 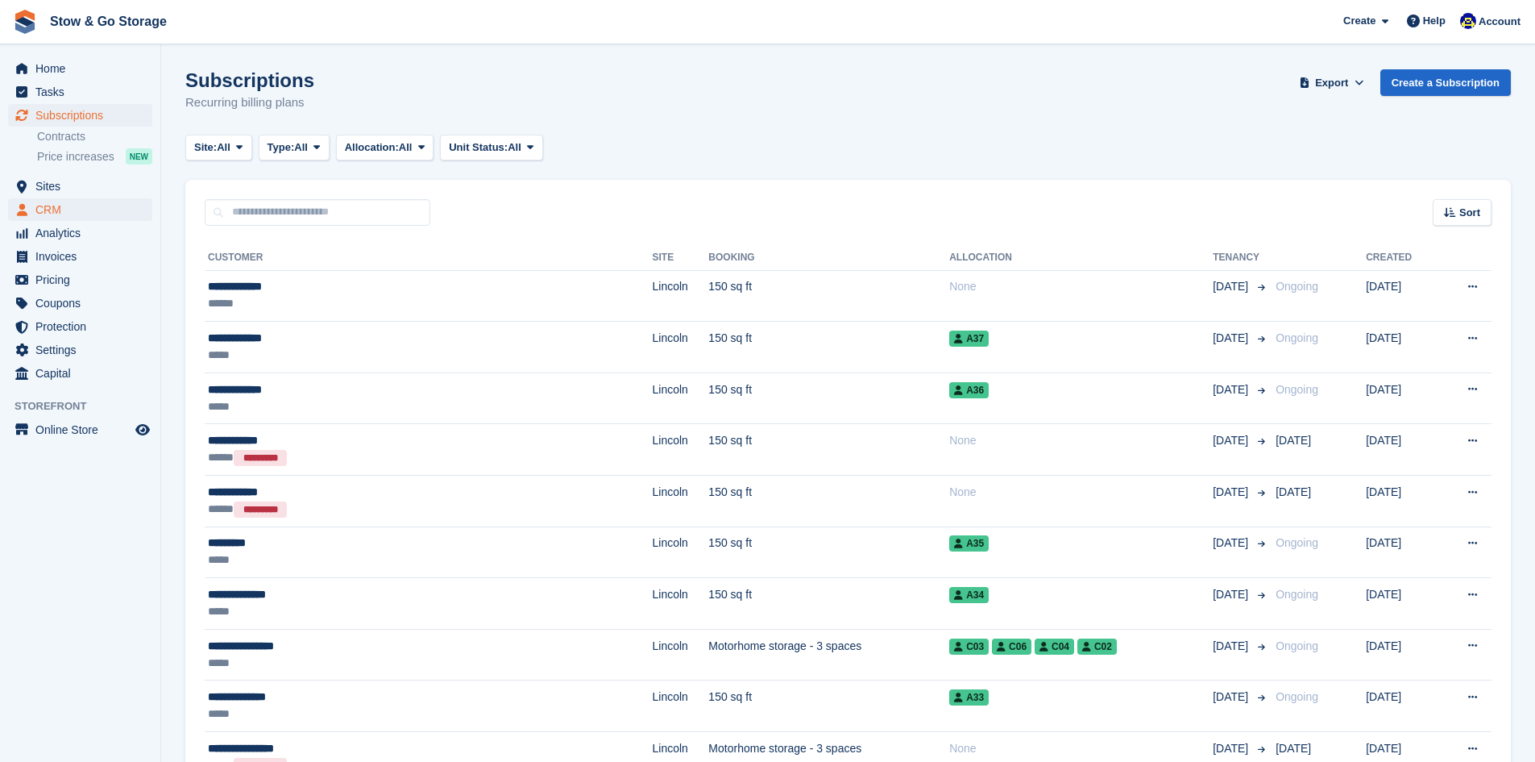 I want to click on span: Protection, so click(x=84, y=326).